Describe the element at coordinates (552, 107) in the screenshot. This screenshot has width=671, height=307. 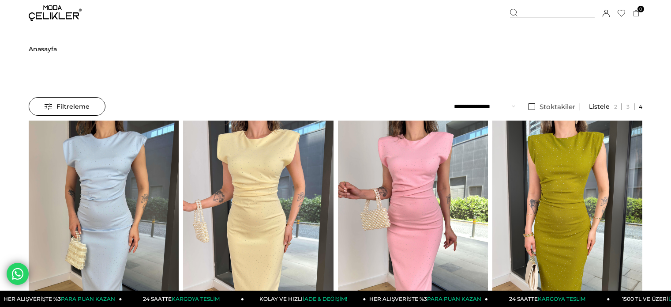
I see `a: Stoktakiler` at that location.